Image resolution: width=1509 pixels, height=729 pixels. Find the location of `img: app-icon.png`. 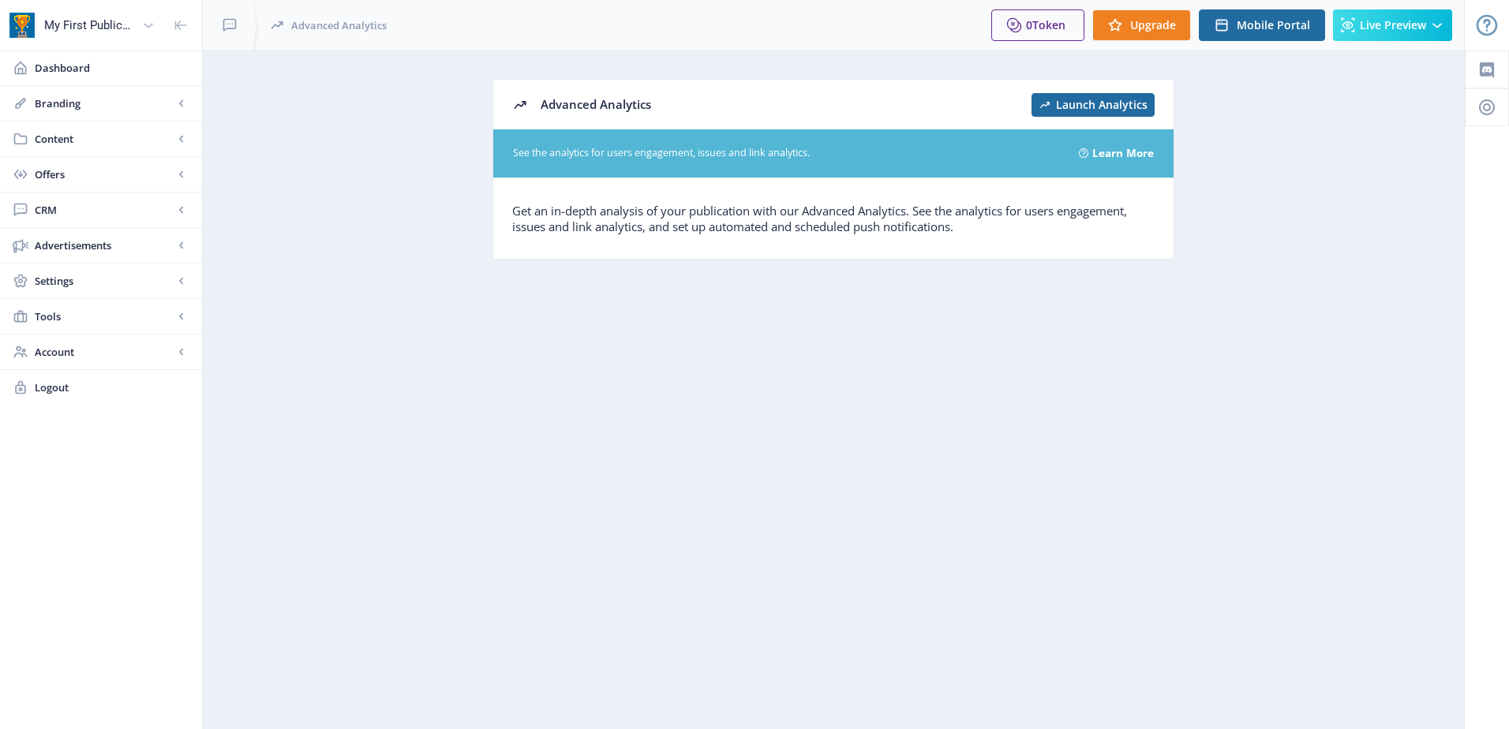

img: app-icon.png is located at coordinates (22, 25).